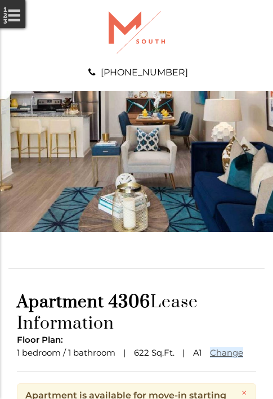  Describe the element at coordinates (197, 353) in the screenshot. I see `span: A1` at that location.